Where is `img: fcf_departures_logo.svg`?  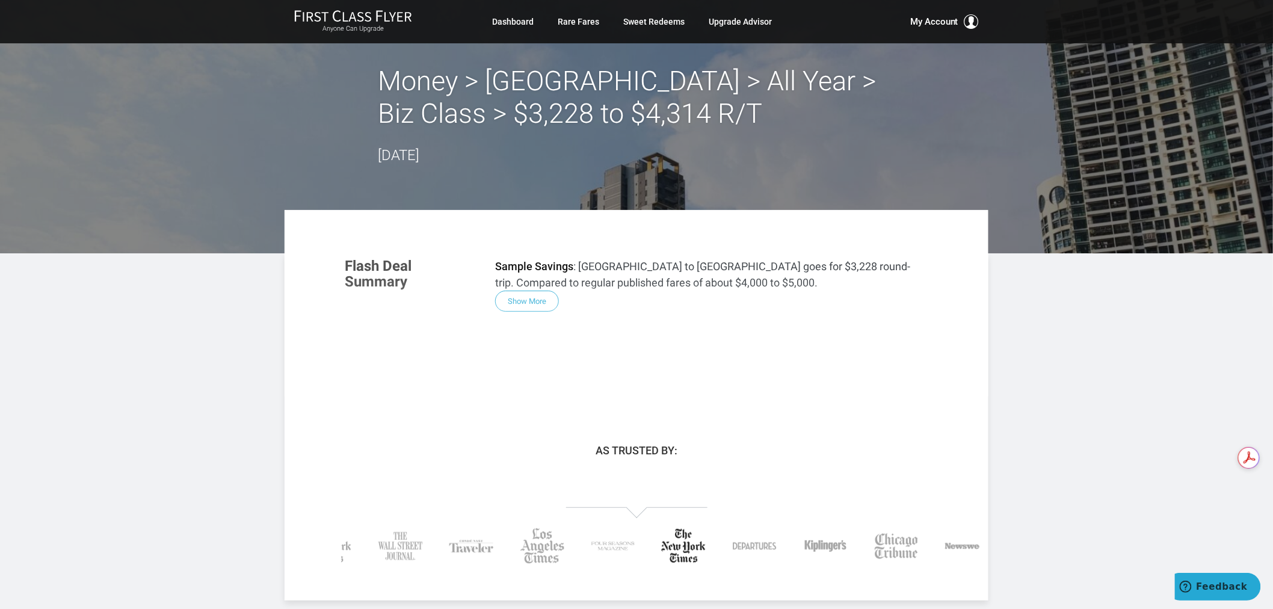
img: fcf_departures_logo.svg is located at coordinates (755, 546).